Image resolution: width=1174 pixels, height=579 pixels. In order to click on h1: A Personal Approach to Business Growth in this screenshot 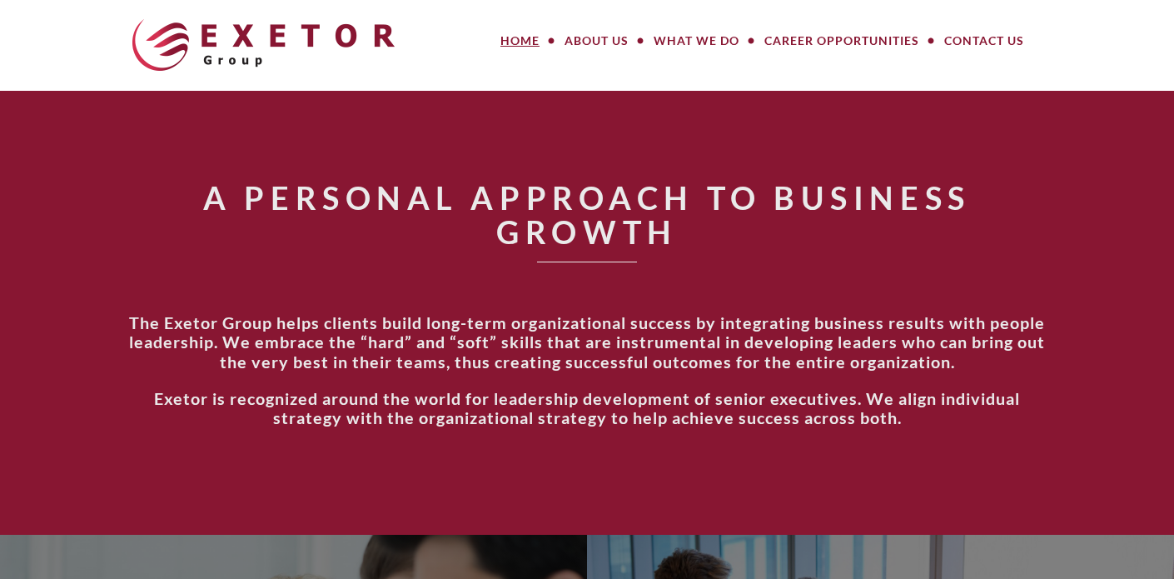, I will do `click(587, 215)`.